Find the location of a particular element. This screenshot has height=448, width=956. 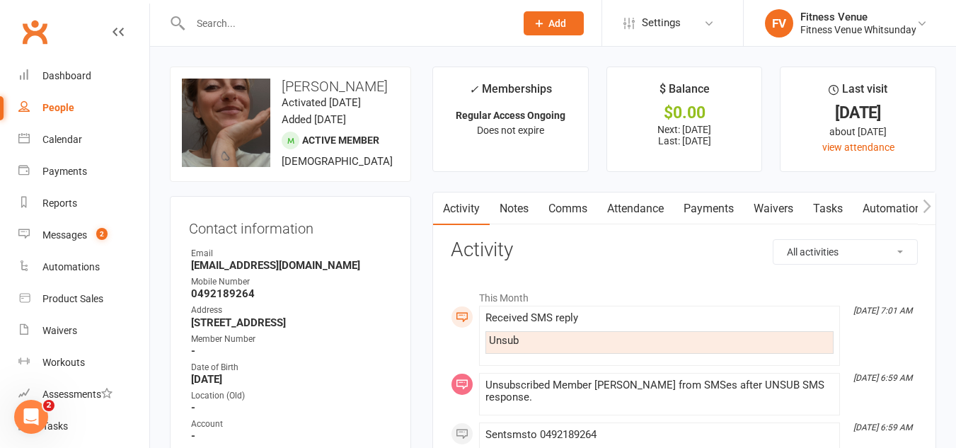

span: Settings is located at coordinates (661, 23).